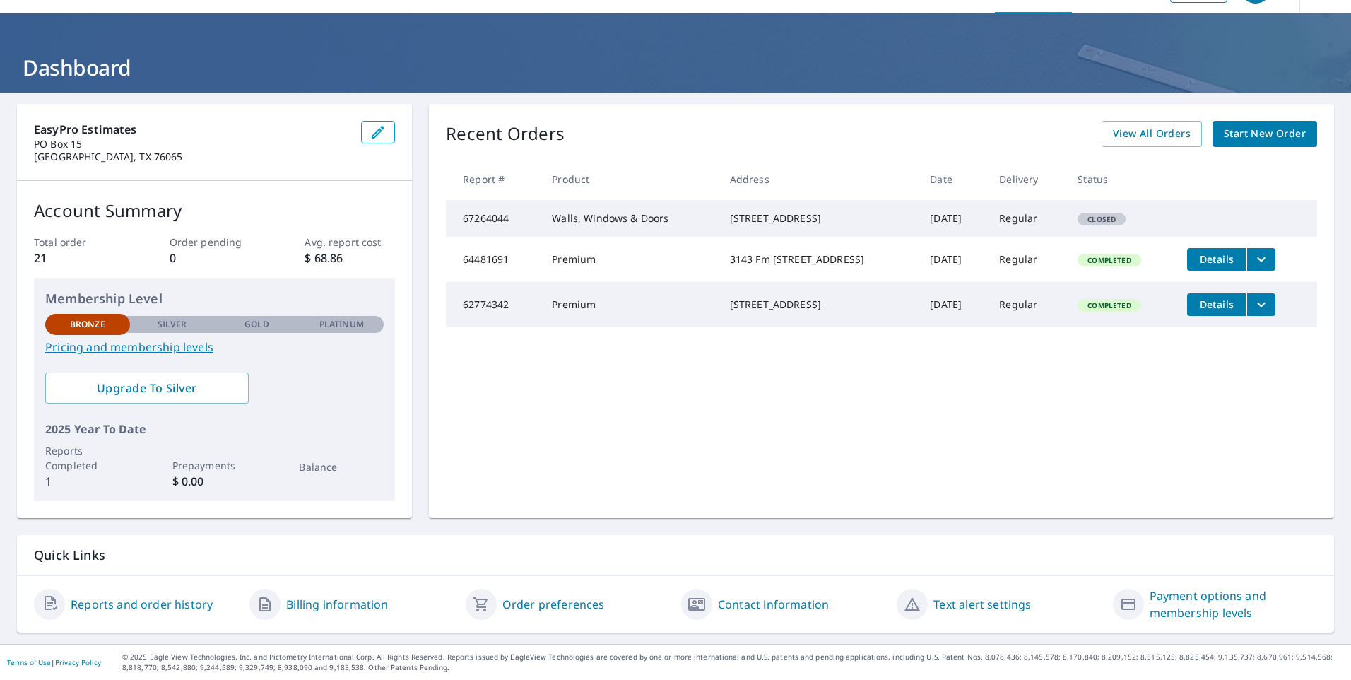  What do you see at coordinates (147, 388) in the screenshot?
I see `span: Upgrade To Silver` at bounding box center [147, 388].